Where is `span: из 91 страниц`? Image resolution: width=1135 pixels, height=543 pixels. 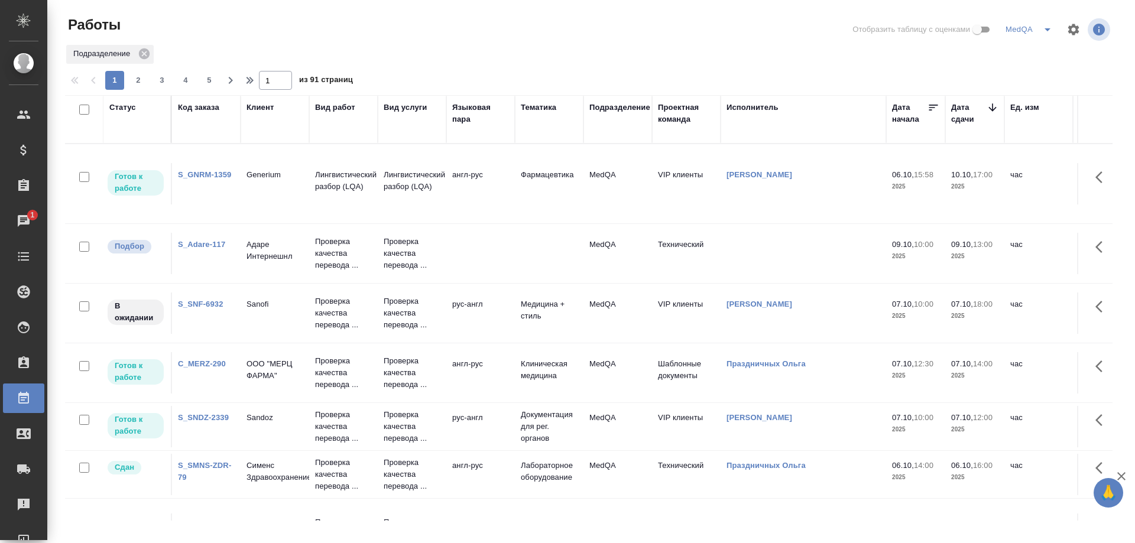 span: из 91 страниц is located at coordinates (326, 81).